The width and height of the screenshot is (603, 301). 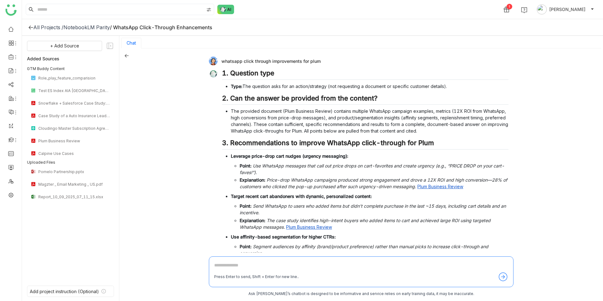 What do you see at coordinates (372, 169) in the screenshot?
I see `em: Use WhatsApp messages that call out price drops on cart-favorites and create urgency (e.g., “PRIC...` at bounding box center [372, 169].